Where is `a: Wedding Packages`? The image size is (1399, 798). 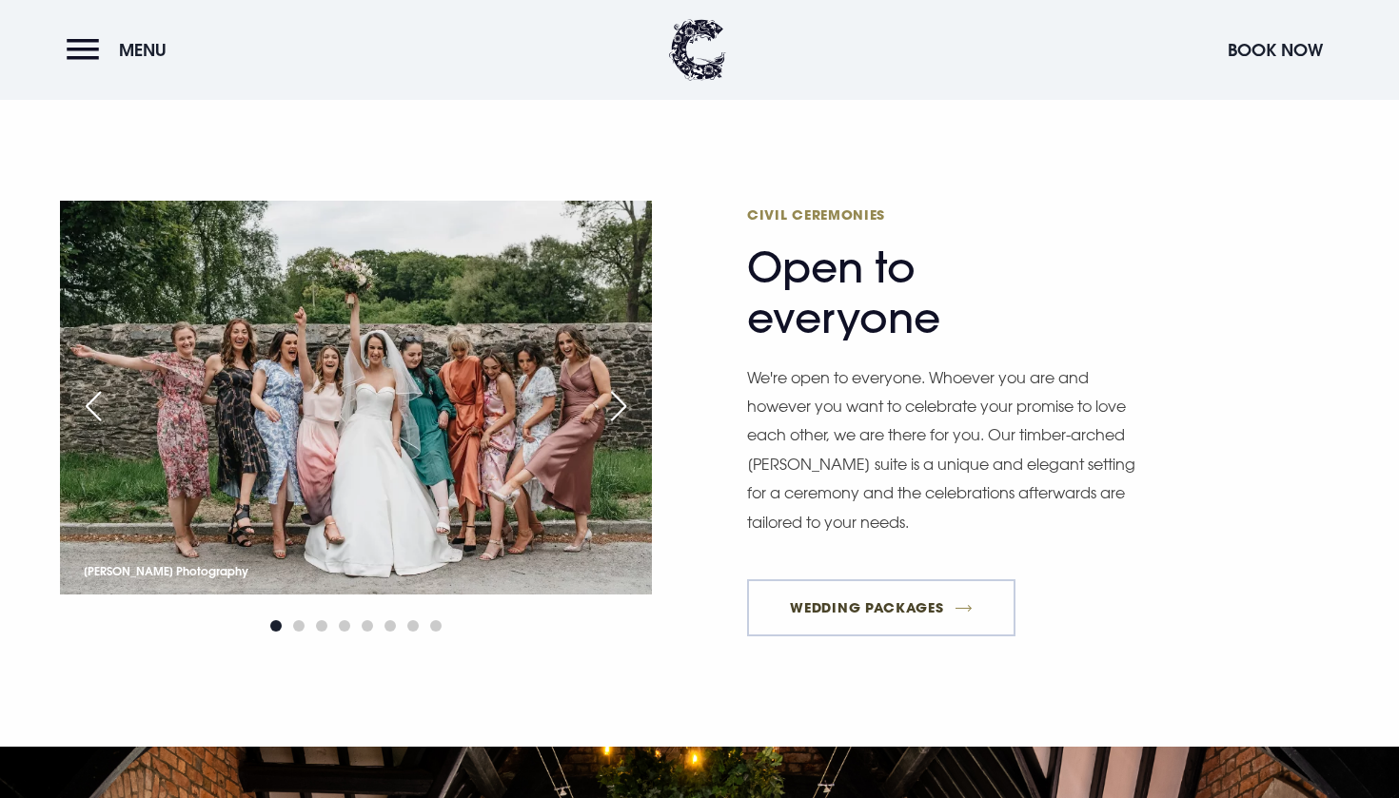
a: Wedding Packages is located at coordinates (881, 608).